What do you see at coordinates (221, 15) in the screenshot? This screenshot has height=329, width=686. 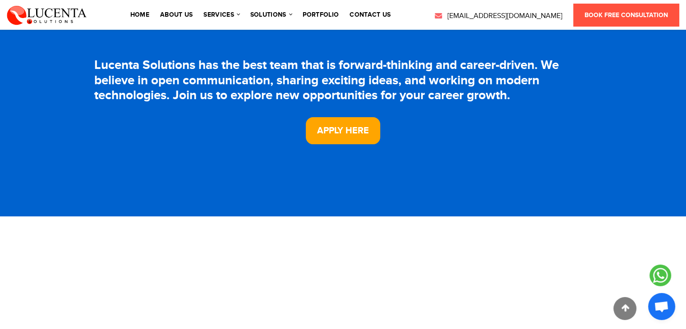 I see `a: services` at bounding box center [221, 15].